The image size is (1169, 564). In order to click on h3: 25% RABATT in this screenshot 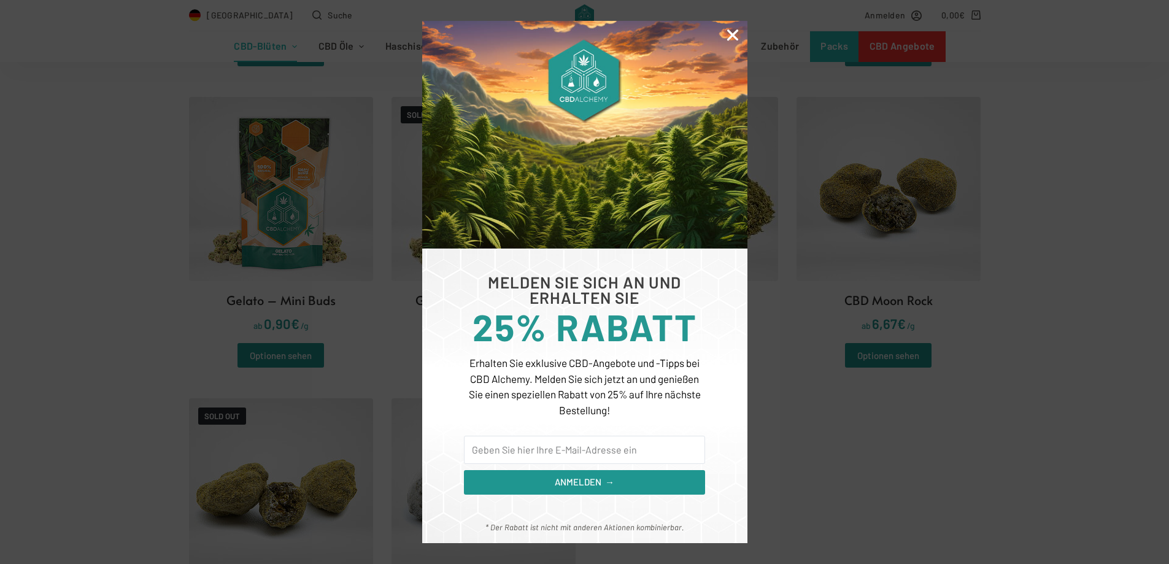, I will do `click(584, 326)`.